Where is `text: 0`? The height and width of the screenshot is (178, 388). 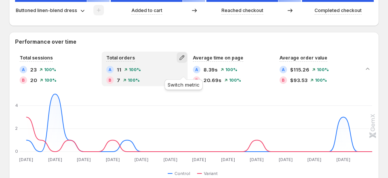 text: 0 is located at coordinates (17, 151).